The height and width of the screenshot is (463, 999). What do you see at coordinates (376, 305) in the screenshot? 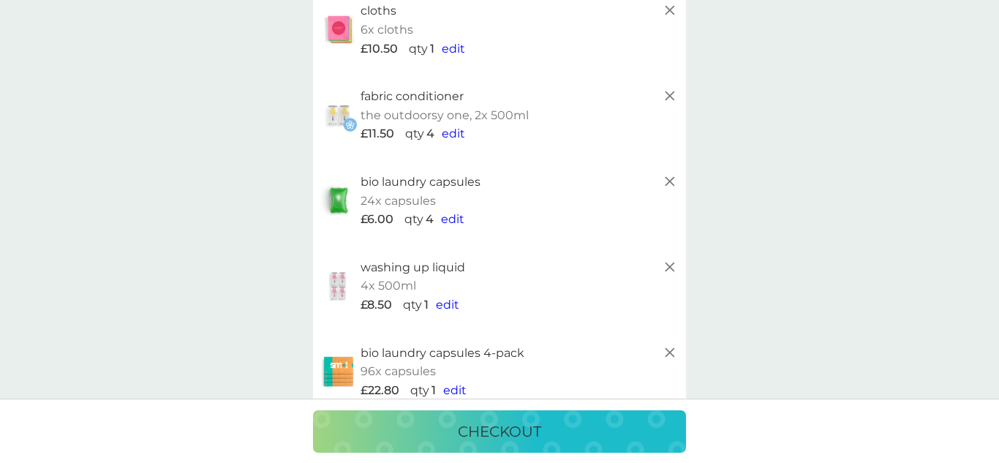
I see `span: £8.50` at bounding box center [376, 305].